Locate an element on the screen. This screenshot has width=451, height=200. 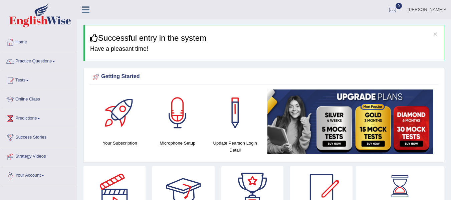
a: Home is located at coordinates (38, 41).